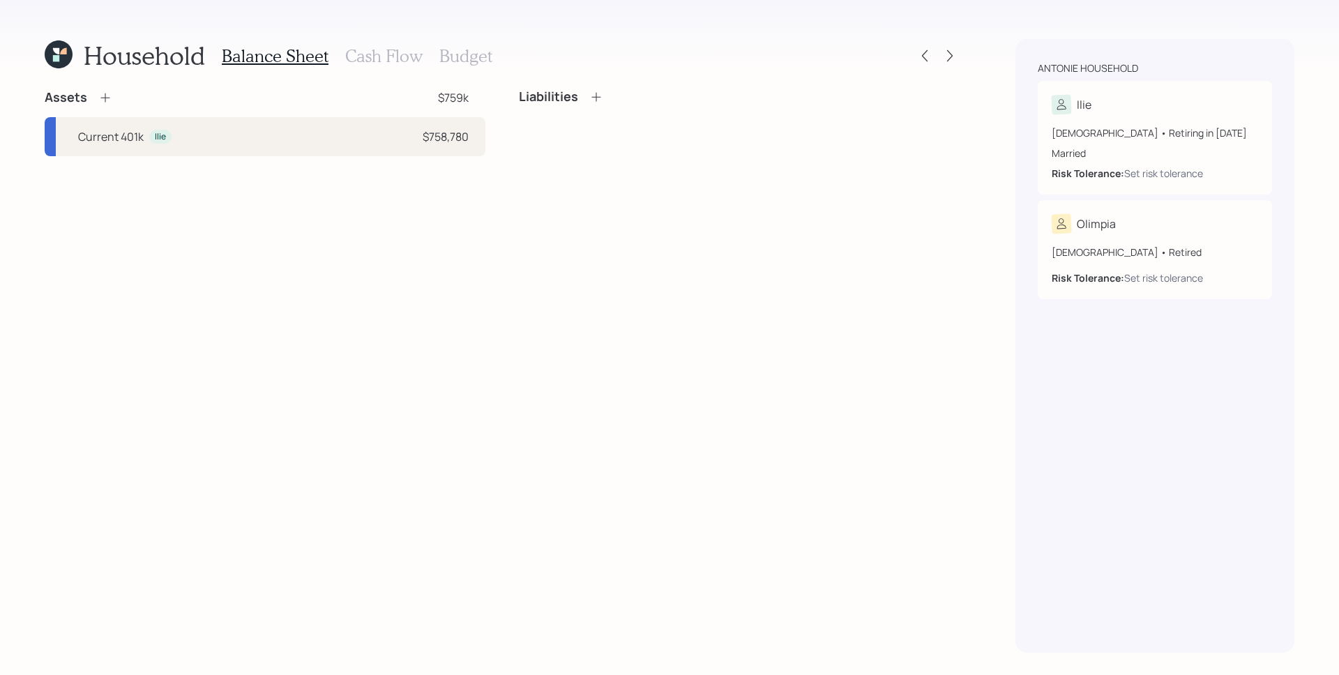 This screenshot has width=1339, height=675. Describe the element at coordinates (1155, 153) in the screenshot. I see `div: Married` at that location.